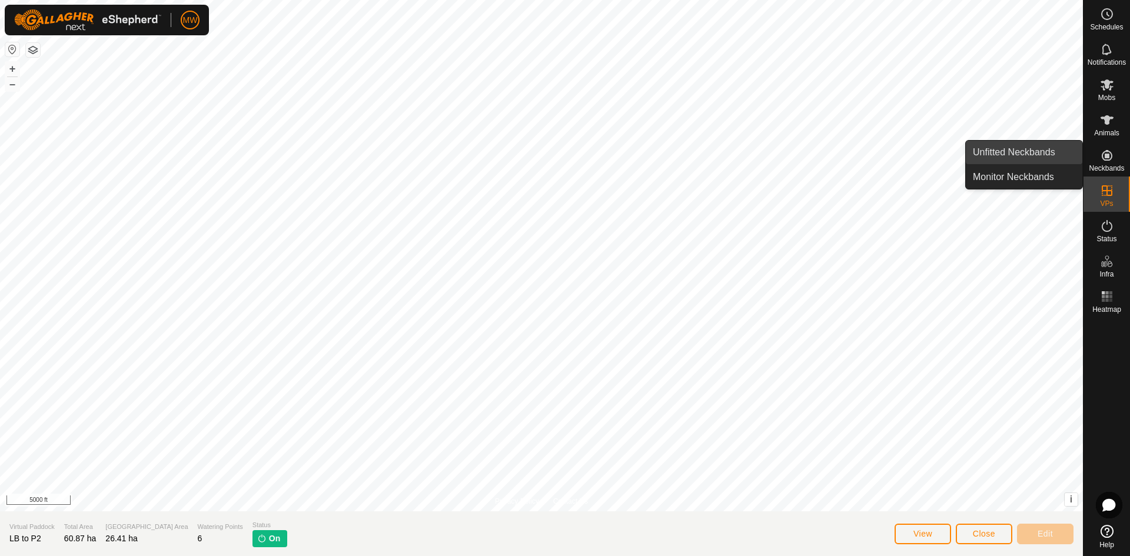 This screenshot has width=1130, height=556. What do you see at coordinates (80, 527) in the screenshot?
I see `span: Total Area` at bounding box center [80, 527].